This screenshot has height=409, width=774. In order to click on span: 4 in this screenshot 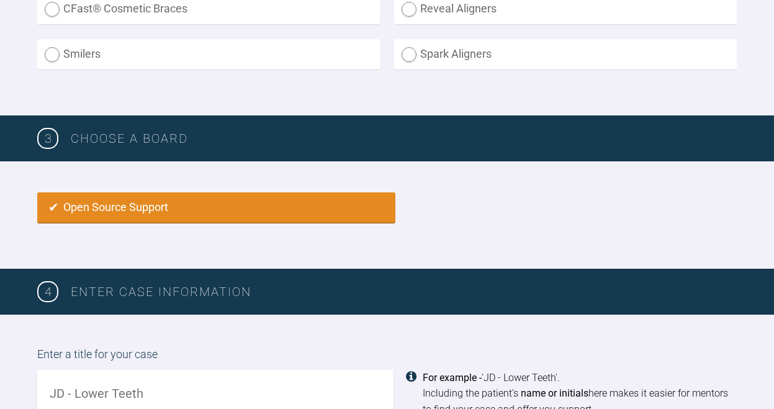, I will do `click(48, 292)`.